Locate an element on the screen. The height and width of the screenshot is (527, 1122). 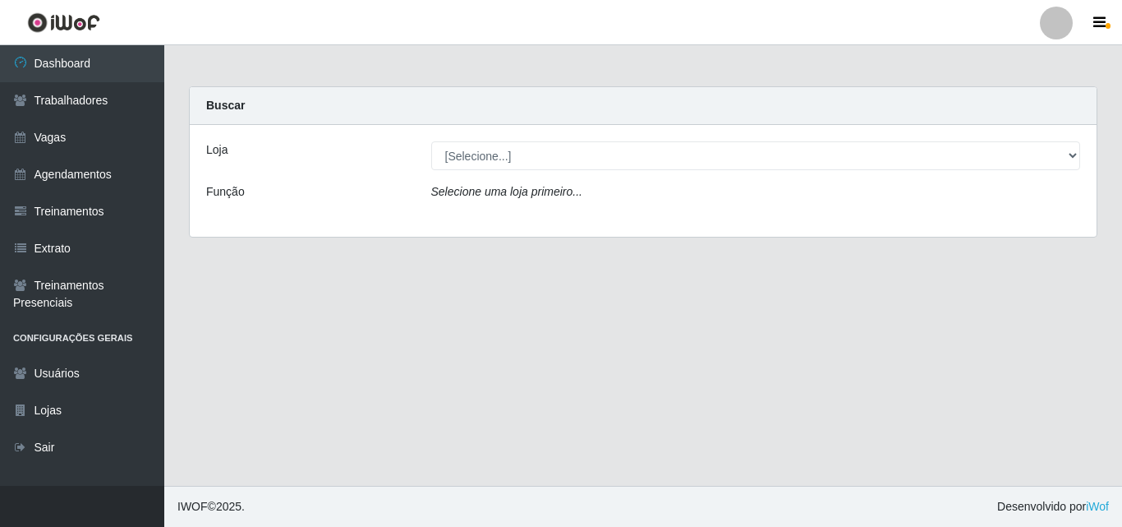
span: Desenvolvido por is located at coordinates (1053, 506).